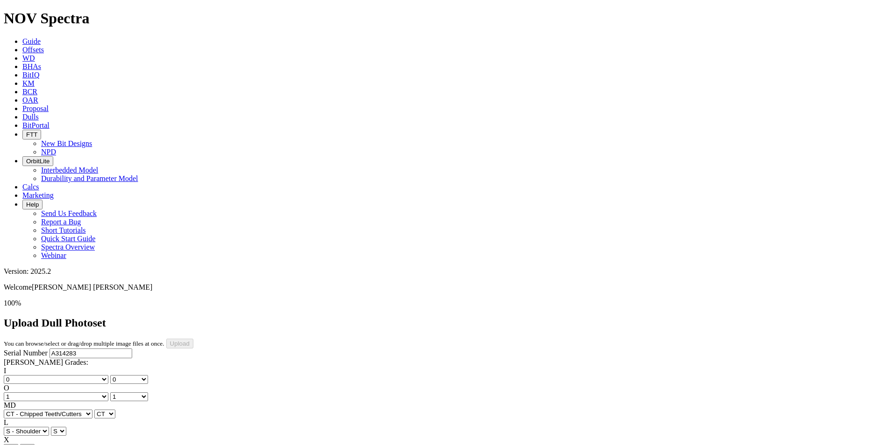  What do you see at coordinates (54, 255) in the screenshot?
I see `a: Webinar` at bounding box center [54, 255].